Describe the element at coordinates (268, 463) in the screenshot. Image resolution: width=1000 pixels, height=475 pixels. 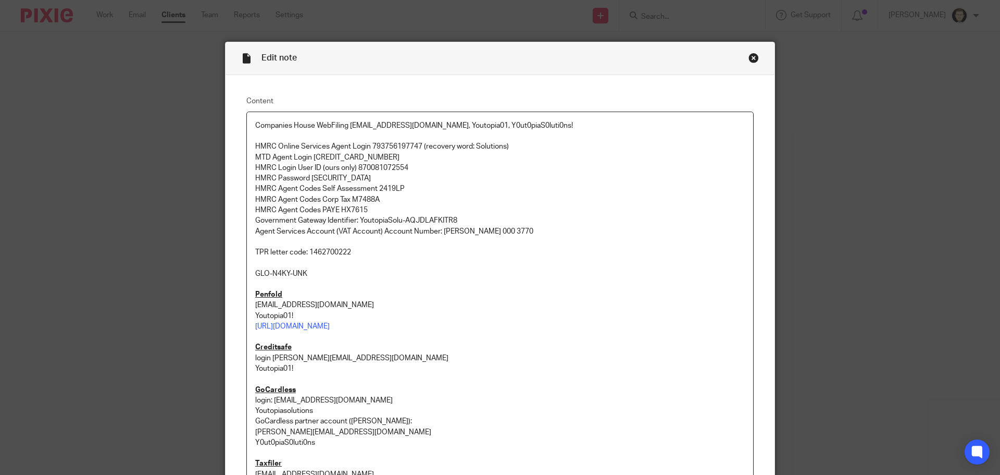
I see `u: Taxfiler` at that location.